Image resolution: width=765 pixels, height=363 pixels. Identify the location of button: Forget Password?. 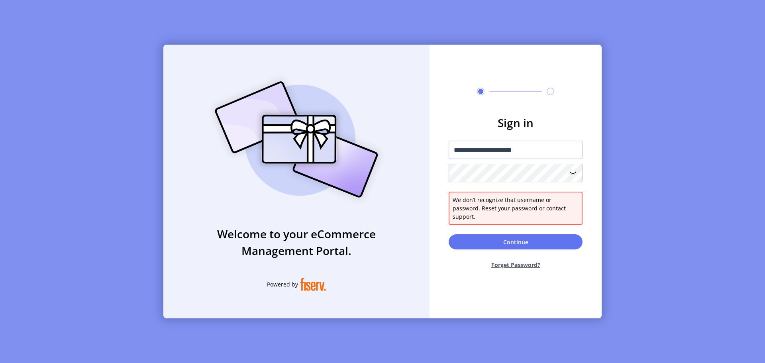
(516, 265).